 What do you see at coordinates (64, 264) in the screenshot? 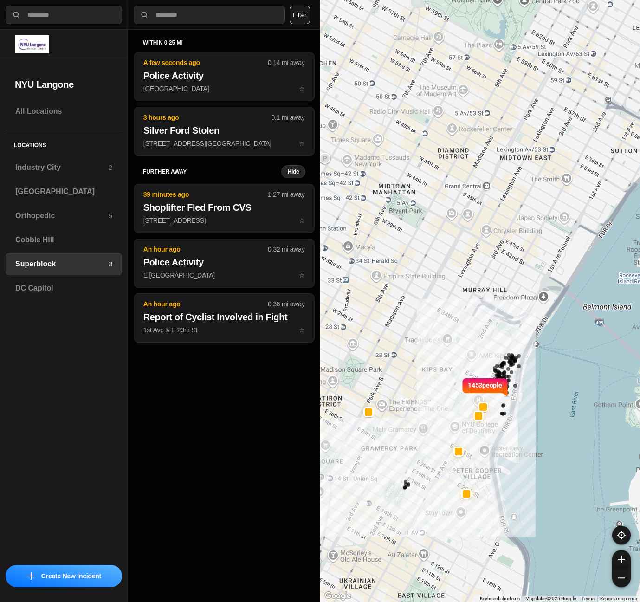
I see `a: Superblock3` at bounding box center [64, 264].